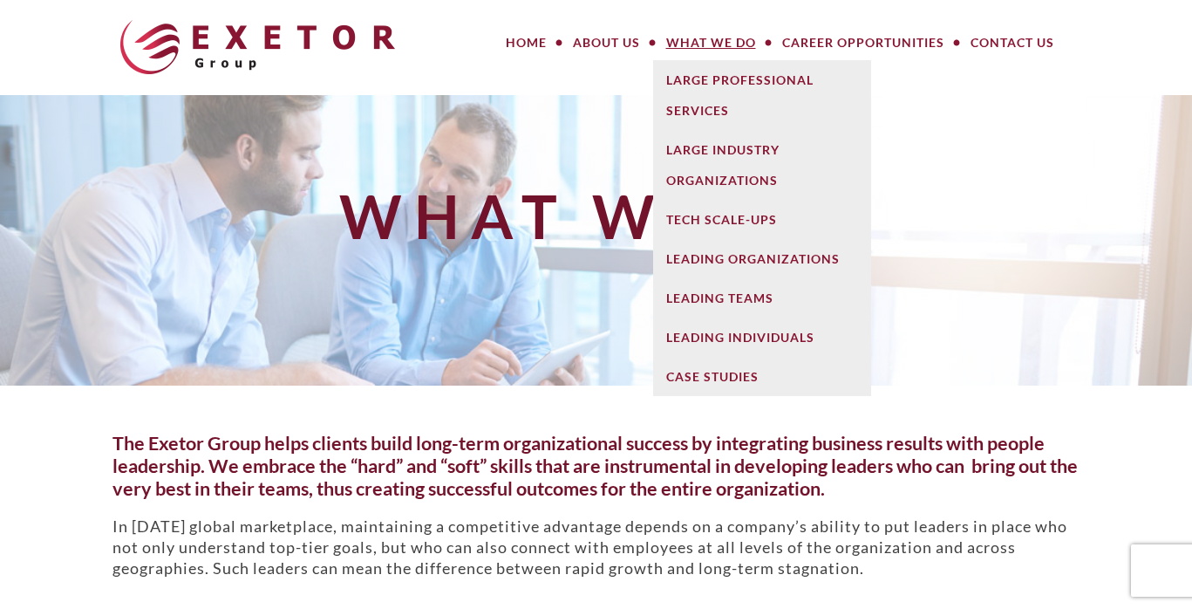 The height and width of the screenshot is (609, 1192). Describe the element at coordinates (1013, 43) in the screenshot. I see `a: Contact Us` at that location.